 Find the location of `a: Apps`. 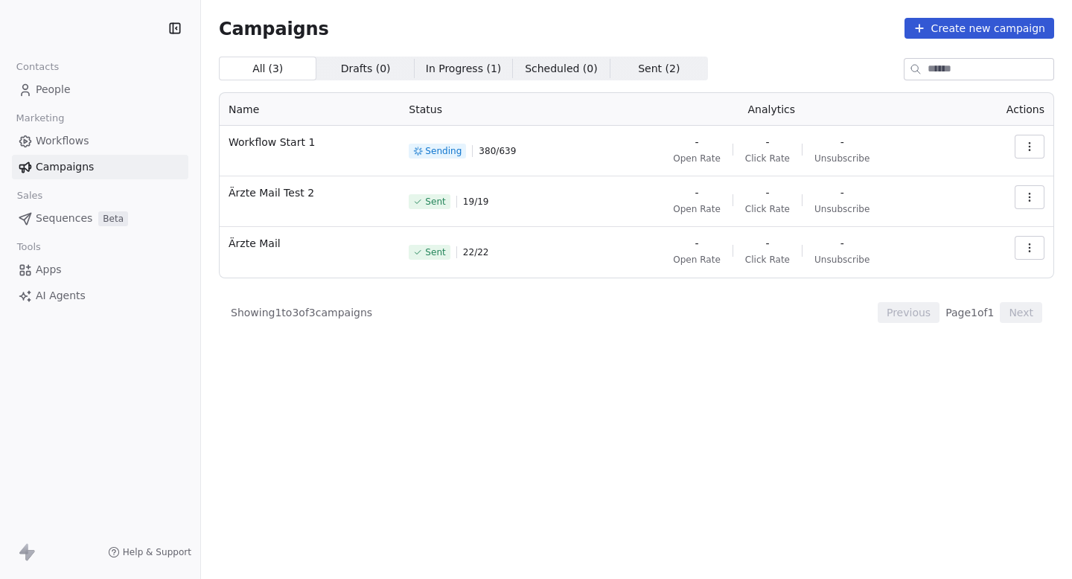

a: Apps is located at coordinates (100, 269).